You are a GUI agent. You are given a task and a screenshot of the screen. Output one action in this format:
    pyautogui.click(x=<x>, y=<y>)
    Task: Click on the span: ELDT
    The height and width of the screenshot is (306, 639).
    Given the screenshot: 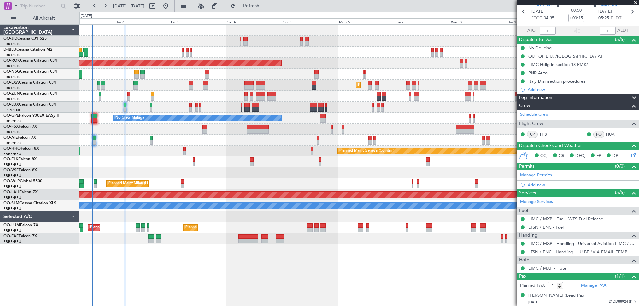 What is the action you would take?
    pyautogui.click(x=616, y=18)
    